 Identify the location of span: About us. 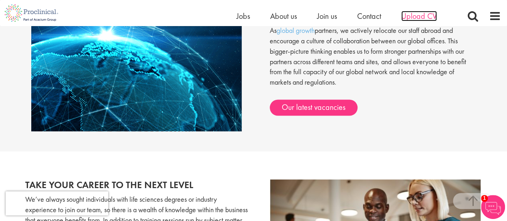
(283, 16).